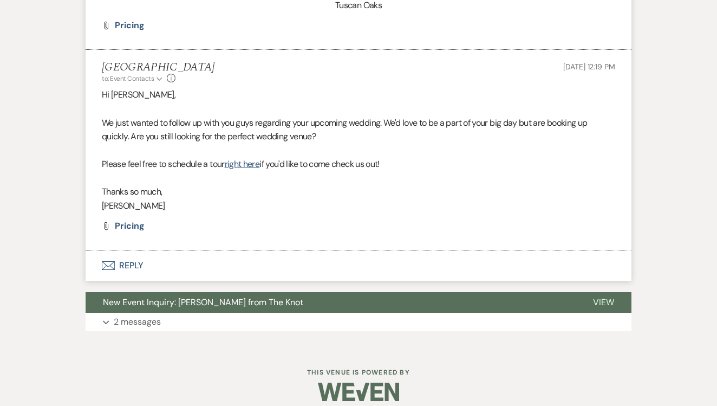  I want to click on button: 2 messages, so click(359, 322).